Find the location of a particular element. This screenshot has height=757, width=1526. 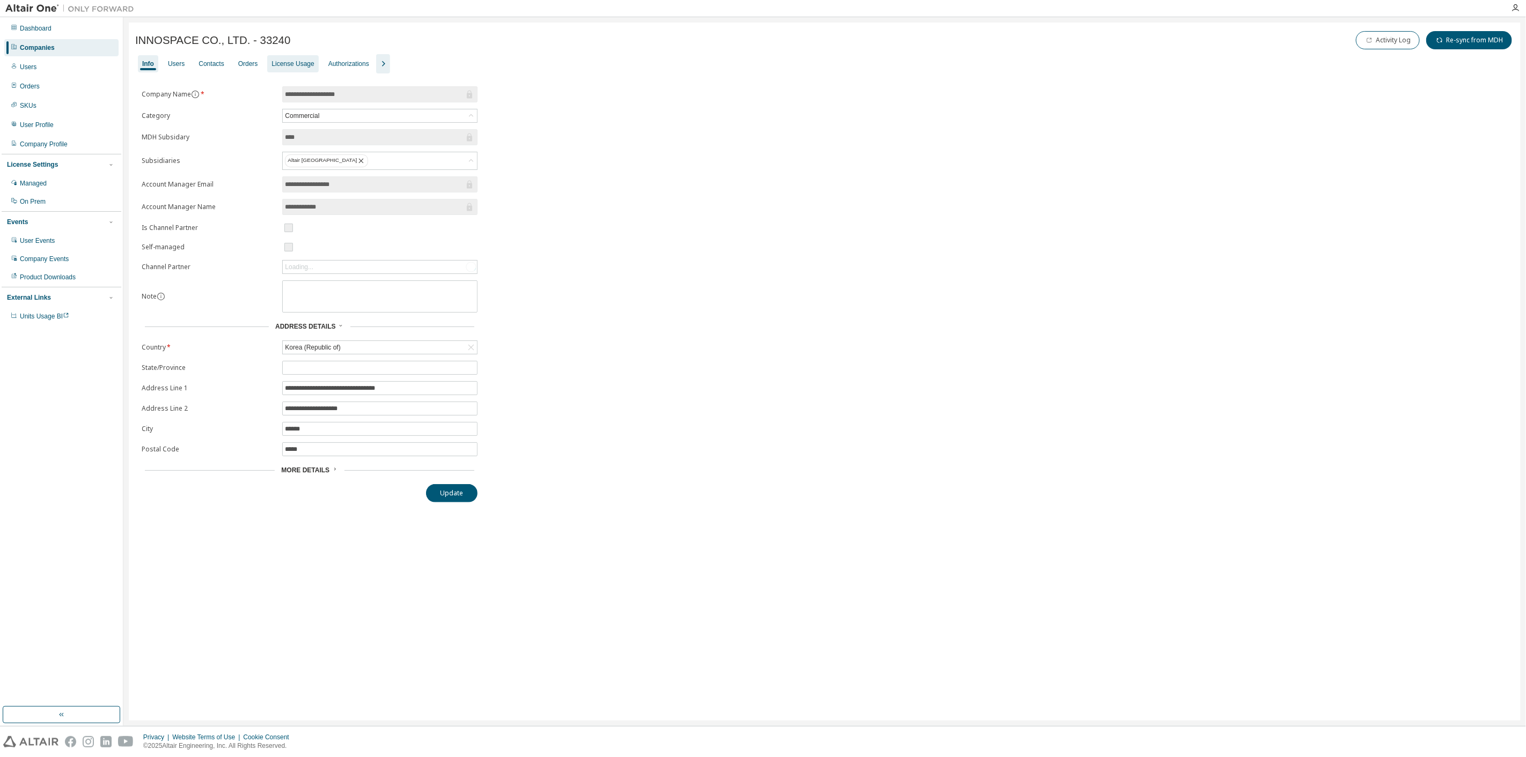

img: instagram.svg is located at coordinates (88, 742).